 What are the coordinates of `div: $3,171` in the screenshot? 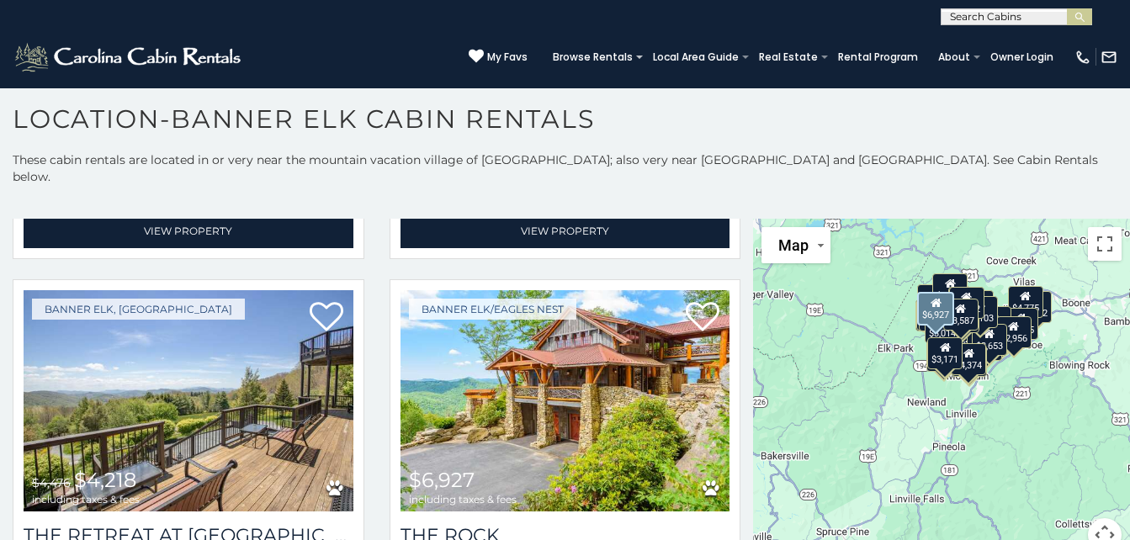 It's located at (946, 353).